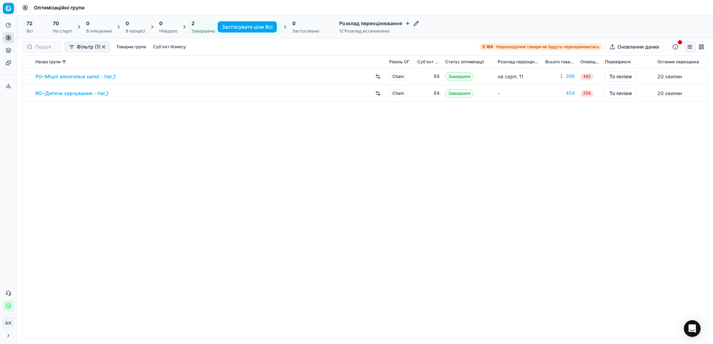  I want to click on div: Open Intercom Messenger, so click(692, 329).